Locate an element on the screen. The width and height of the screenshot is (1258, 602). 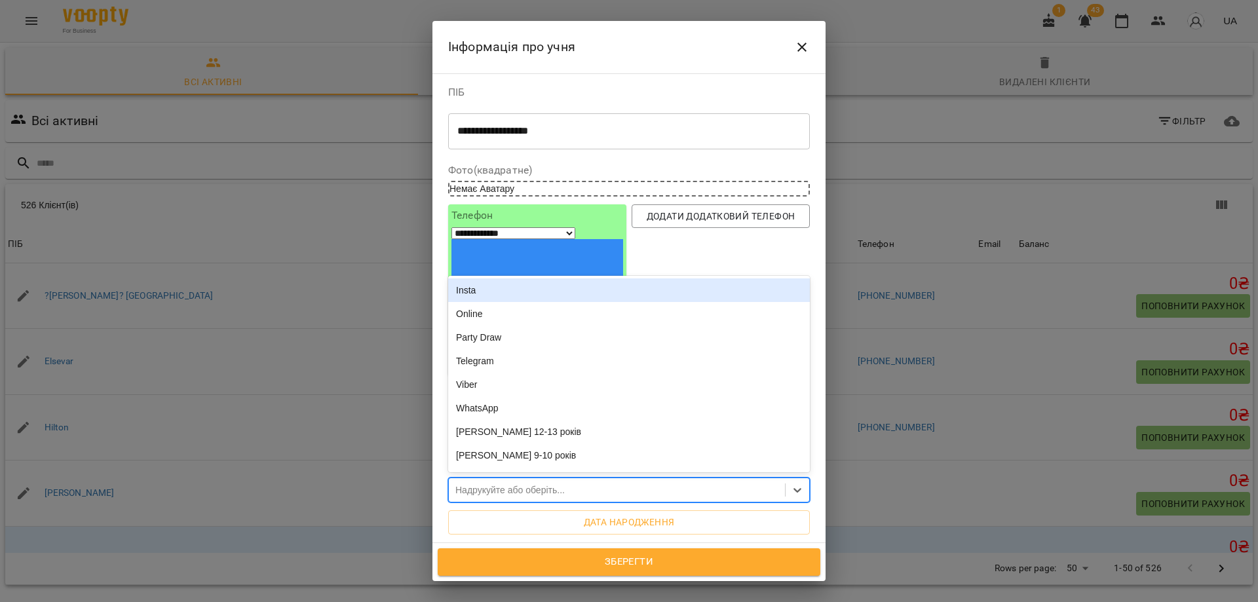
select: Phone number country is located at coordinates (513, 233).